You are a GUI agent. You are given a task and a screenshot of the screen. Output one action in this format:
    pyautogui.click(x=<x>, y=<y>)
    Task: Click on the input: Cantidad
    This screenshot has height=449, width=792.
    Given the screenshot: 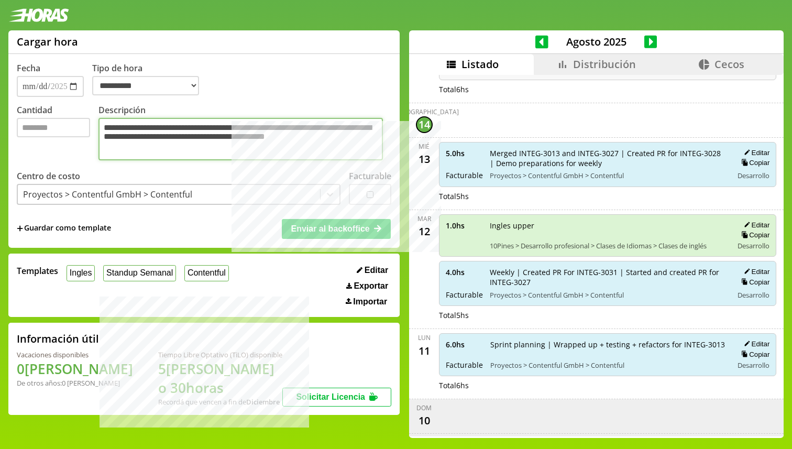 What is the action you would take?
    pyautogui.click(x=53, y=127)
    